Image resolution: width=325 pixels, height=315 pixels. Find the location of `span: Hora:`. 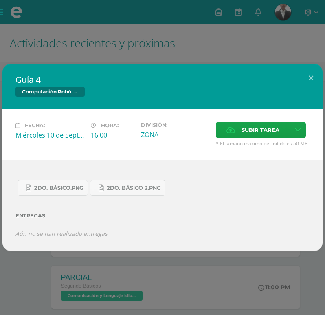

span: Hora: is located at coordinates (110, 125).